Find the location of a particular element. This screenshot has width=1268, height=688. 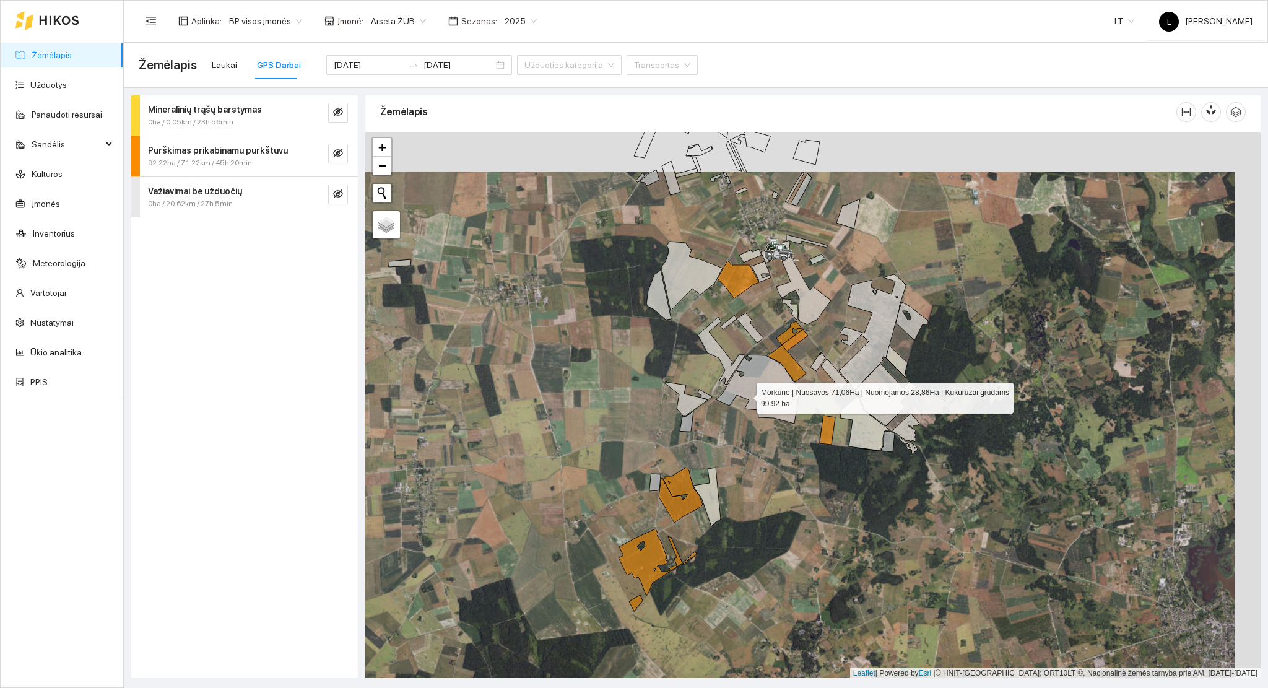

span: Įmonė : is located at coordinates (350, 21).